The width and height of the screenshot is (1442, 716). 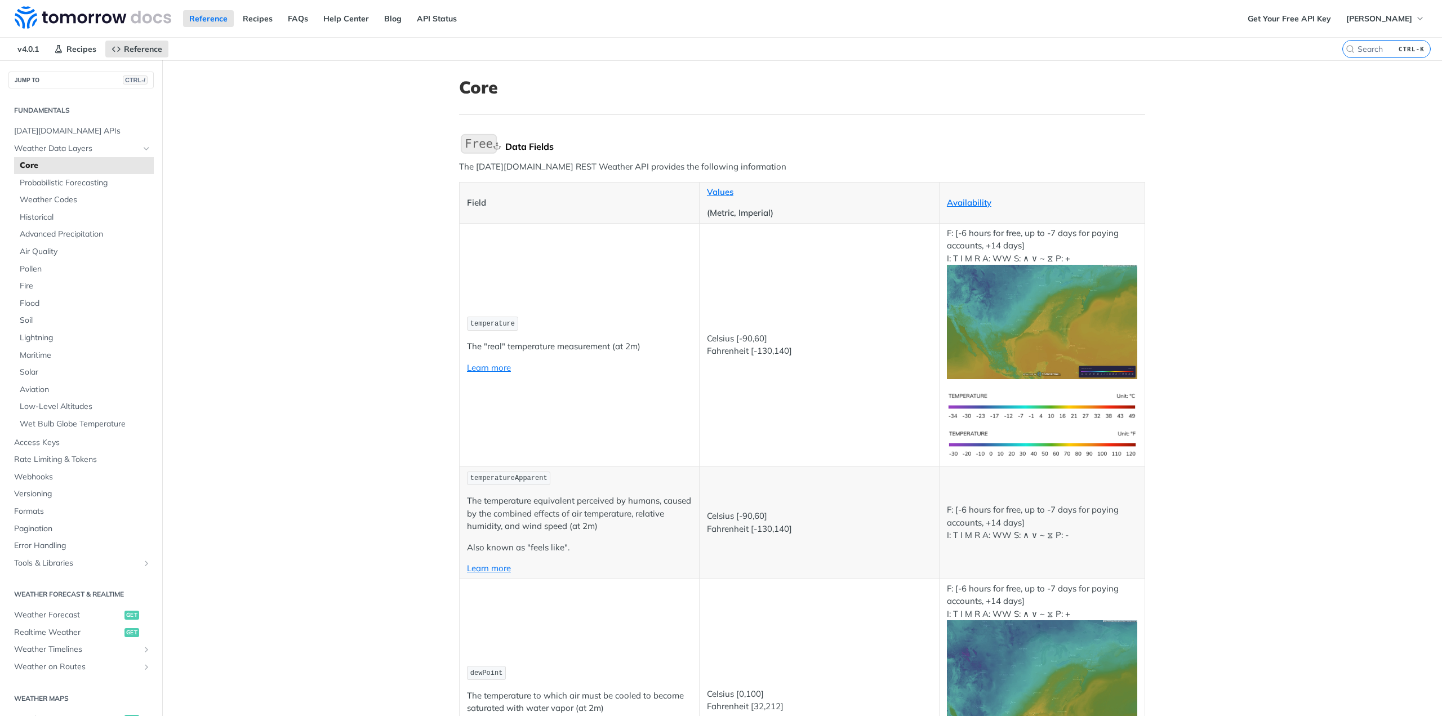 I want to click on span: Weather Data Layers, so click(x=77, y=149).